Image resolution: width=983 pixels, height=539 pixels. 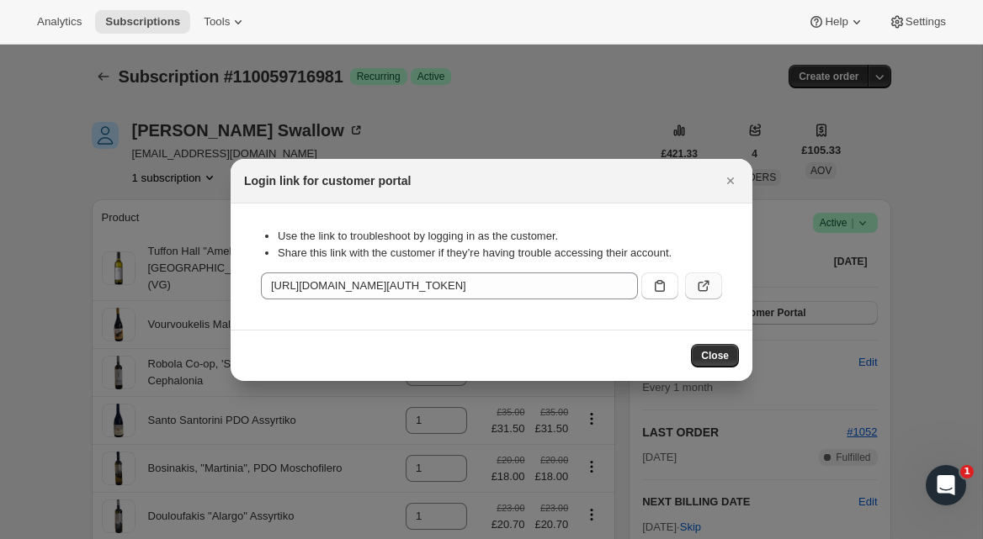 What do you see at coordinates (59, 22) in the screenshot?
I see `span: Analytics` at bounding box center [59, 22].